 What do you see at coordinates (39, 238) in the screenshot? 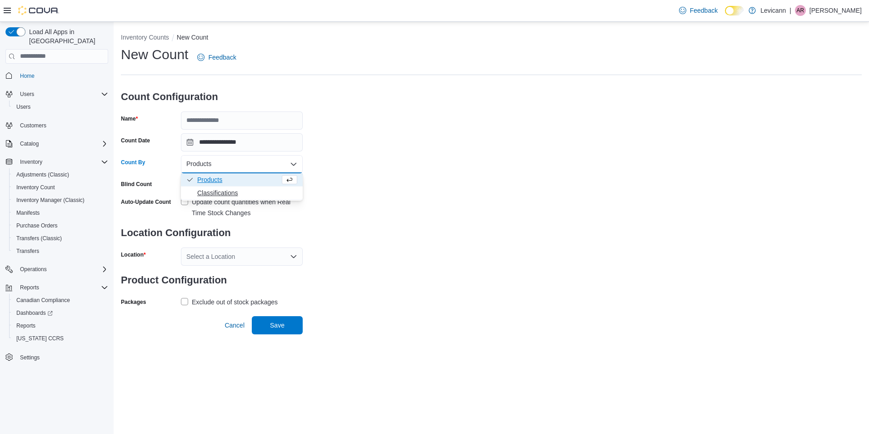
I see `a: Transfers (Classic)` at bounding box center [39, 238].